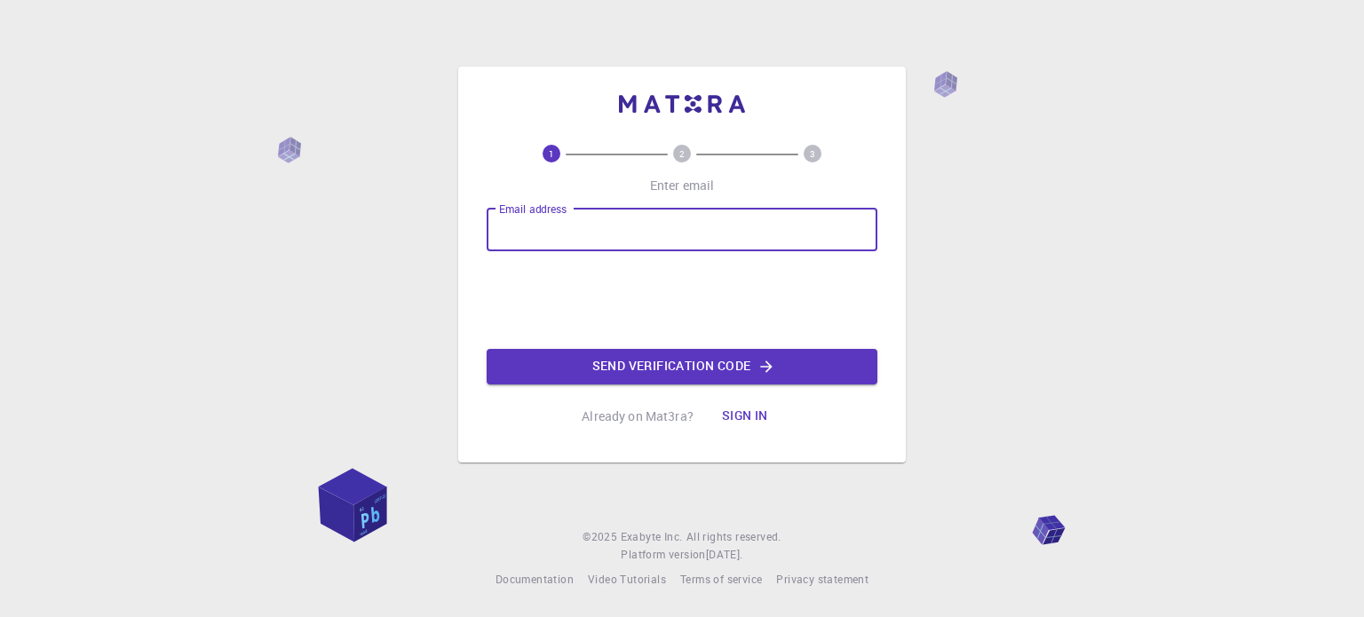 Image resolution: width=1364 pixels, height=617 pixels. I want to click on button: Sign in, so click(745, 417).